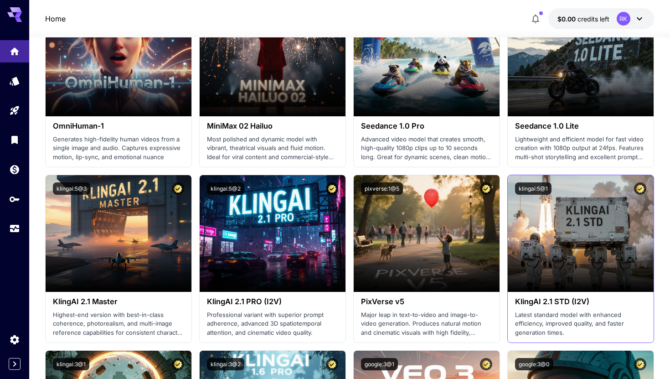  What do you see at coordinates (15, 364) in the screenshot?
I see `div: Expand sidebar` at bounding box center [15, 364].